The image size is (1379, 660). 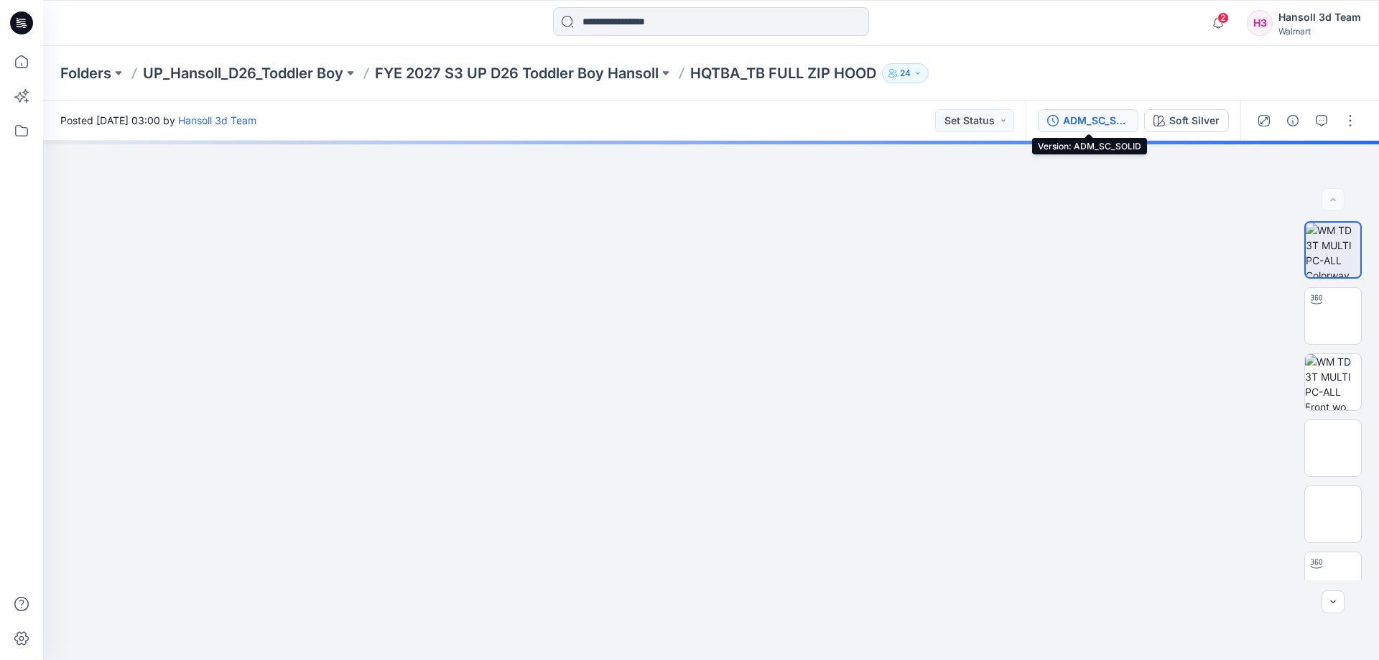 What do you see at coordinates (516, 73) in the screenshot?
I see `a: FYE 2027 S3 UP D26 Toddler Boy Hansoll` at bounding box center [516, 73].